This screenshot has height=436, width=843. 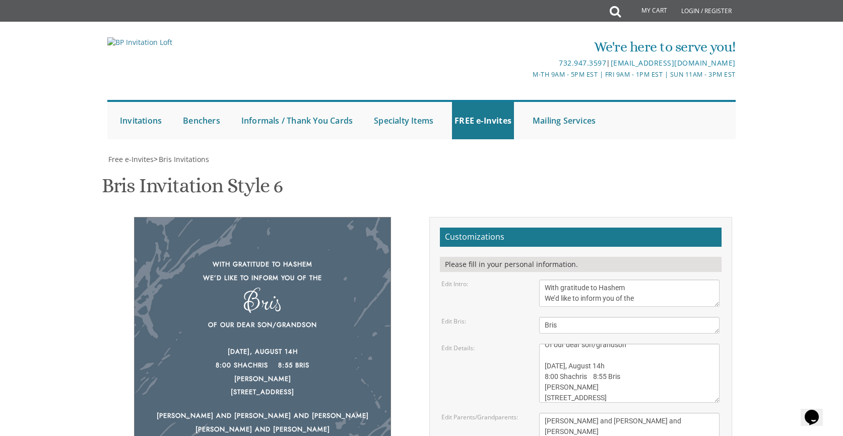 I want to click on h2: Customizations, so click(x=581, y=237).